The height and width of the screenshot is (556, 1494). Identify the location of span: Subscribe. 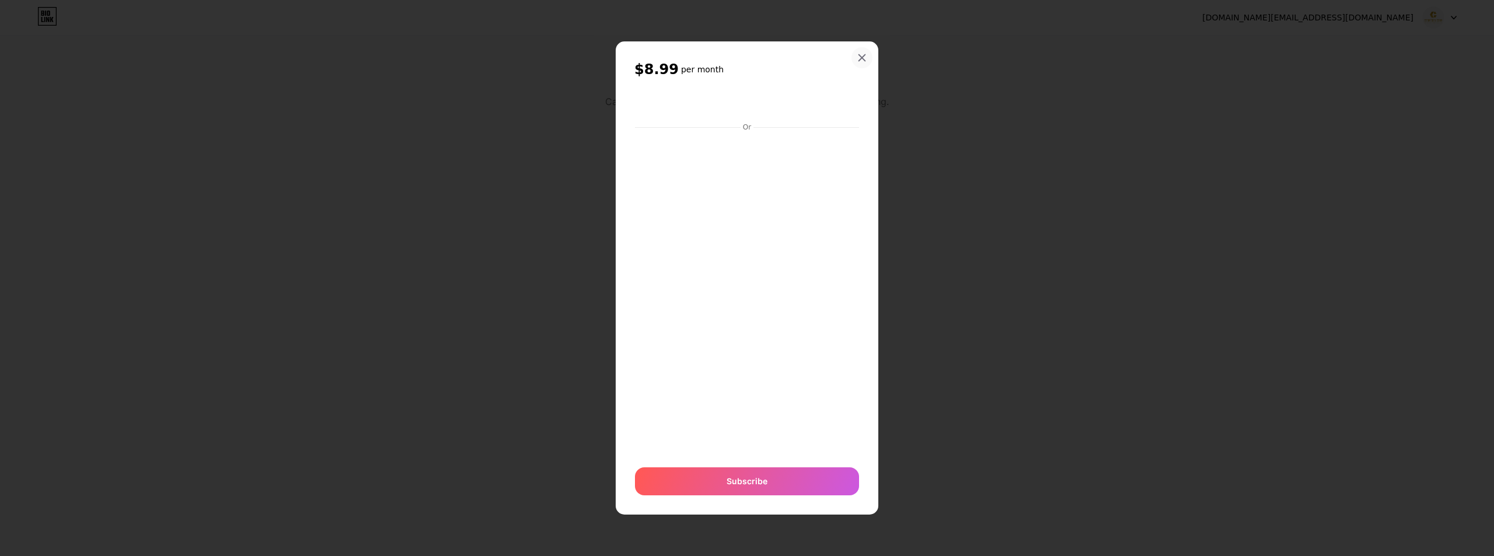
(747, 481).